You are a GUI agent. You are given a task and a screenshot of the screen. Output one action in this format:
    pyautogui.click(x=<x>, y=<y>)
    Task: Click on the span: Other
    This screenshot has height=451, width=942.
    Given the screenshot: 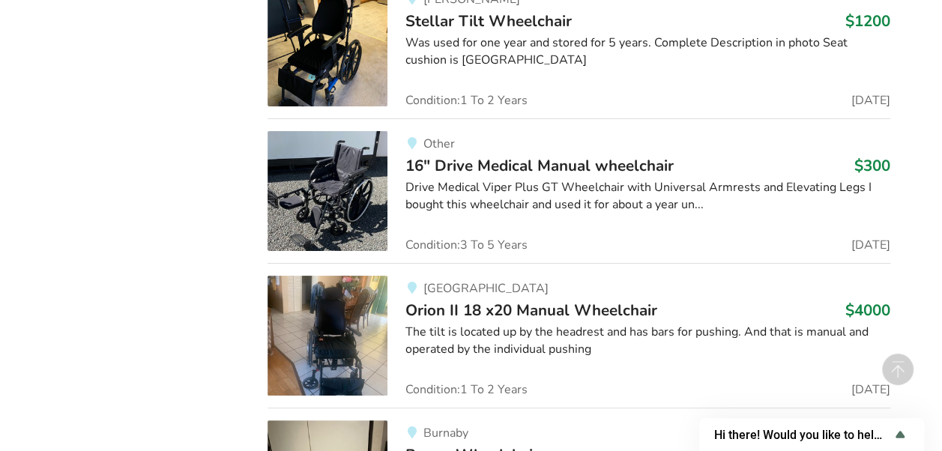 What is the action you would take?
    pyautogui.click(x=438, y=144)
    